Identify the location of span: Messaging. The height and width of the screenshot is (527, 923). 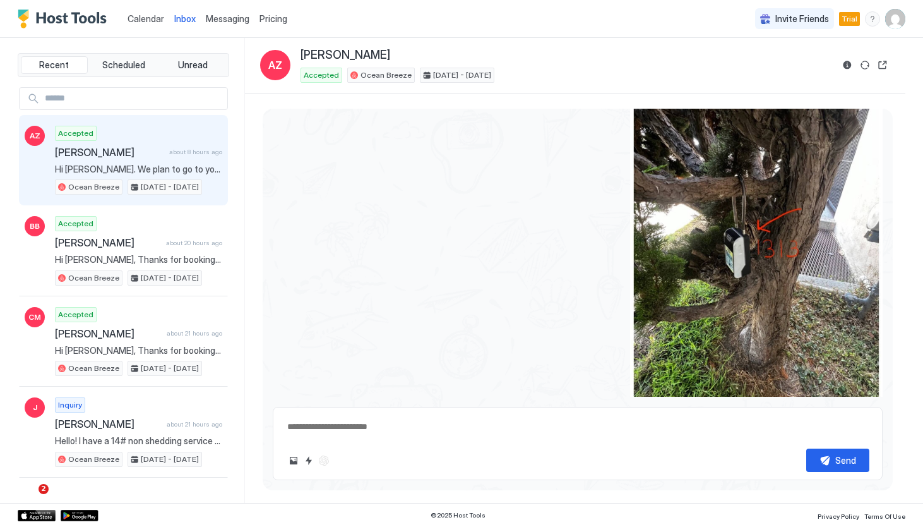
(227, 18).